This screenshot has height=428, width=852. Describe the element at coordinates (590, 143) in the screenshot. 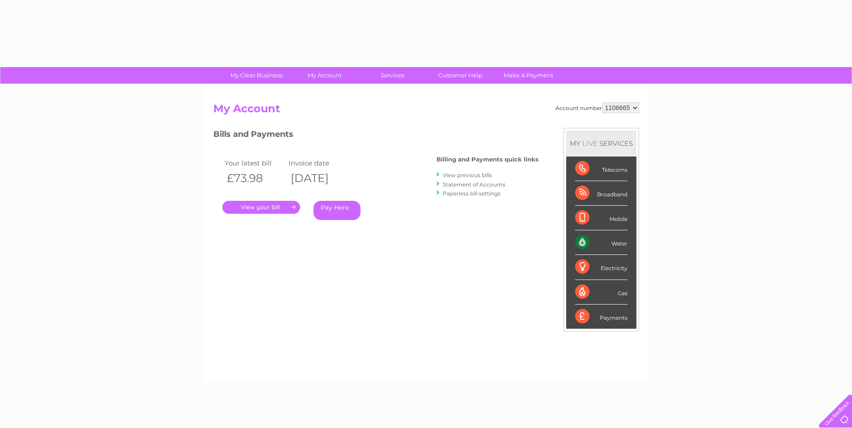

I see `div: LIVE` at that location.